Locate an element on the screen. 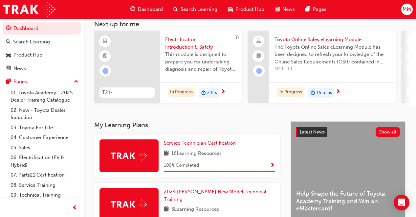  a: 01. Toyota Academy - 2025 Dealer Training Catalogue is located at coordinates (44, 96).